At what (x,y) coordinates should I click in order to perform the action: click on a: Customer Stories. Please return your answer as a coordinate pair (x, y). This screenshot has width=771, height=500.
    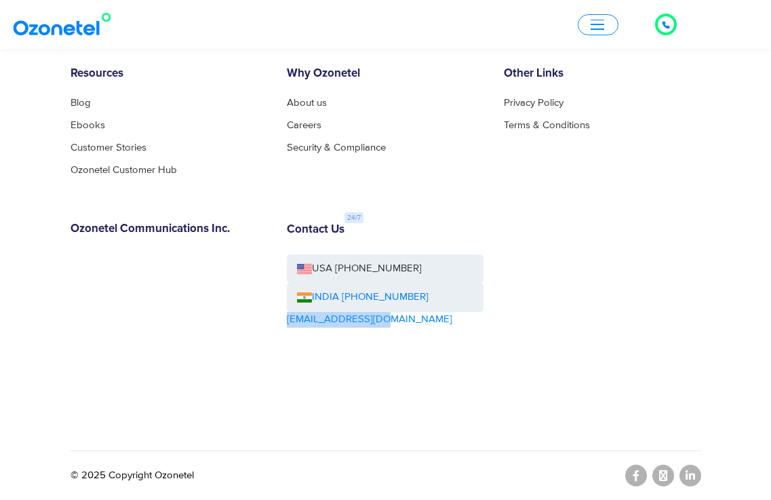
    Looking at the image, I should click on (108, 147).